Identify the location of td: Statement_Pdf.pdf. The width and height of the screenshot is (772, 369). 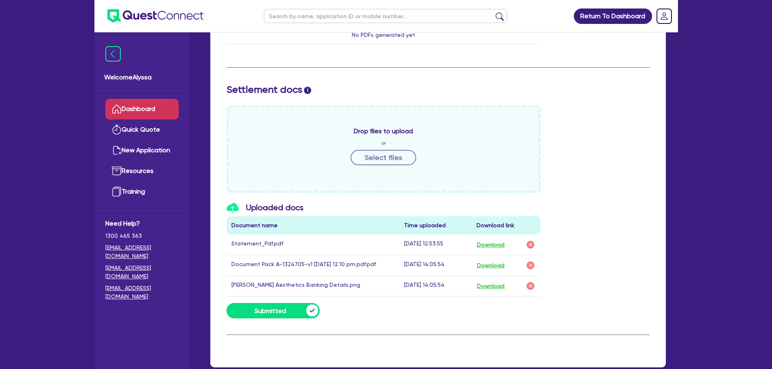
(313, 245).